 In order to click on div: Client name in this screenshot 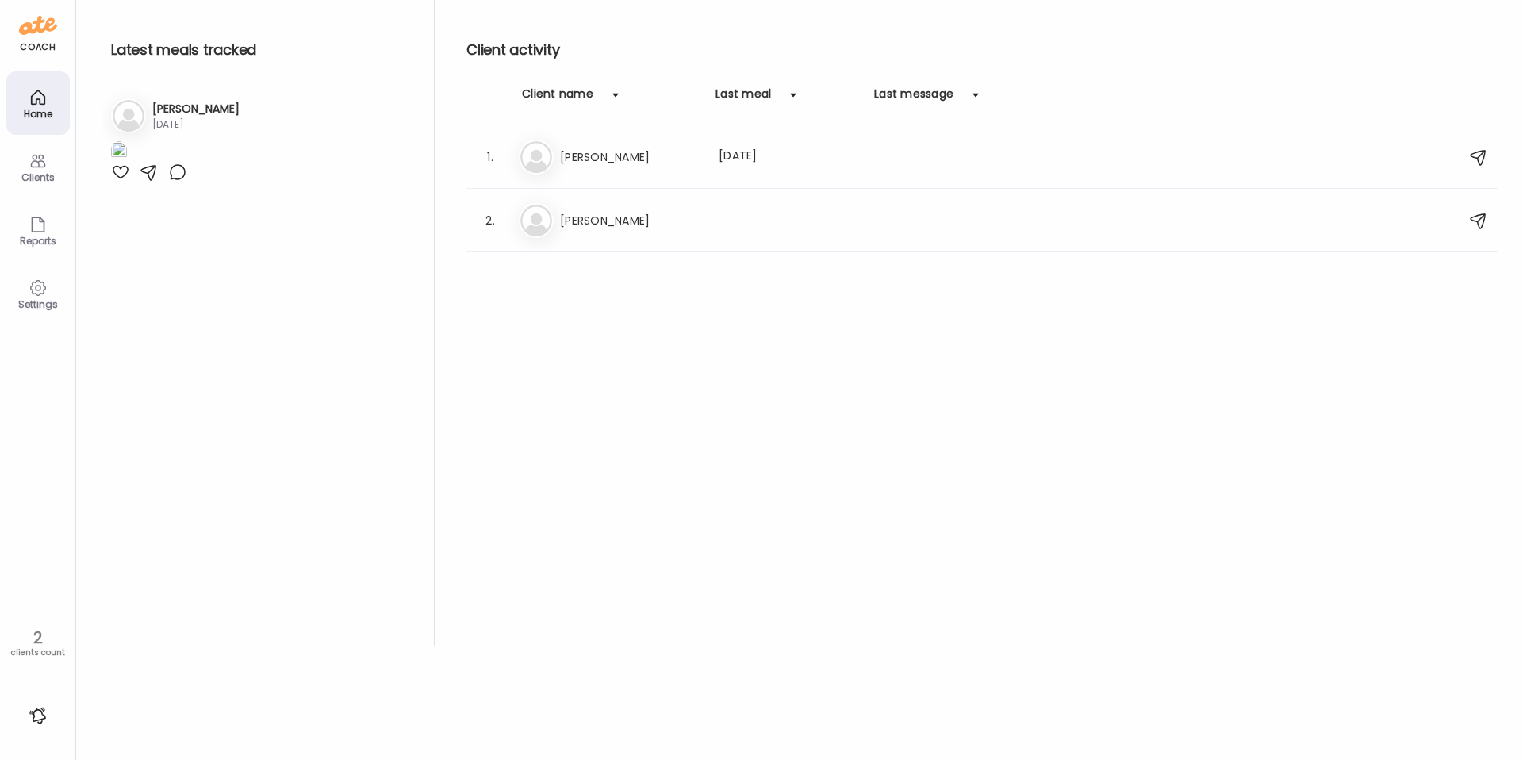, I will do `click(557, 98)`.